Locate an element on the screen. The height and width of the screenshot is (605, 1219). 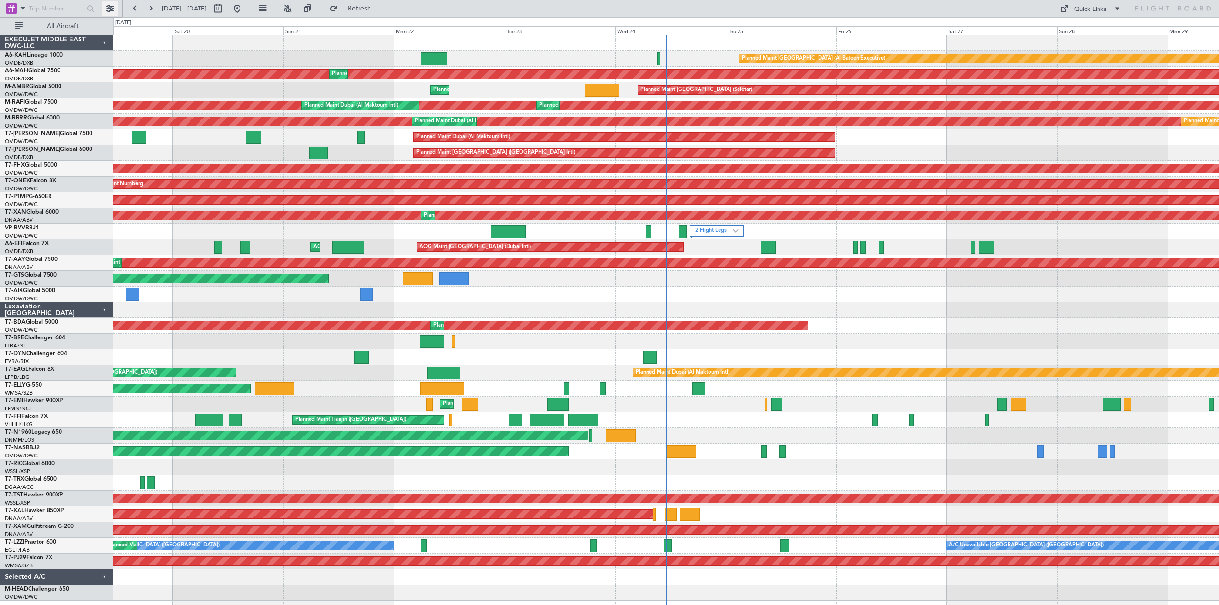
a: A6-MAHGlobal 7500 is located at coordinates (32, 71).